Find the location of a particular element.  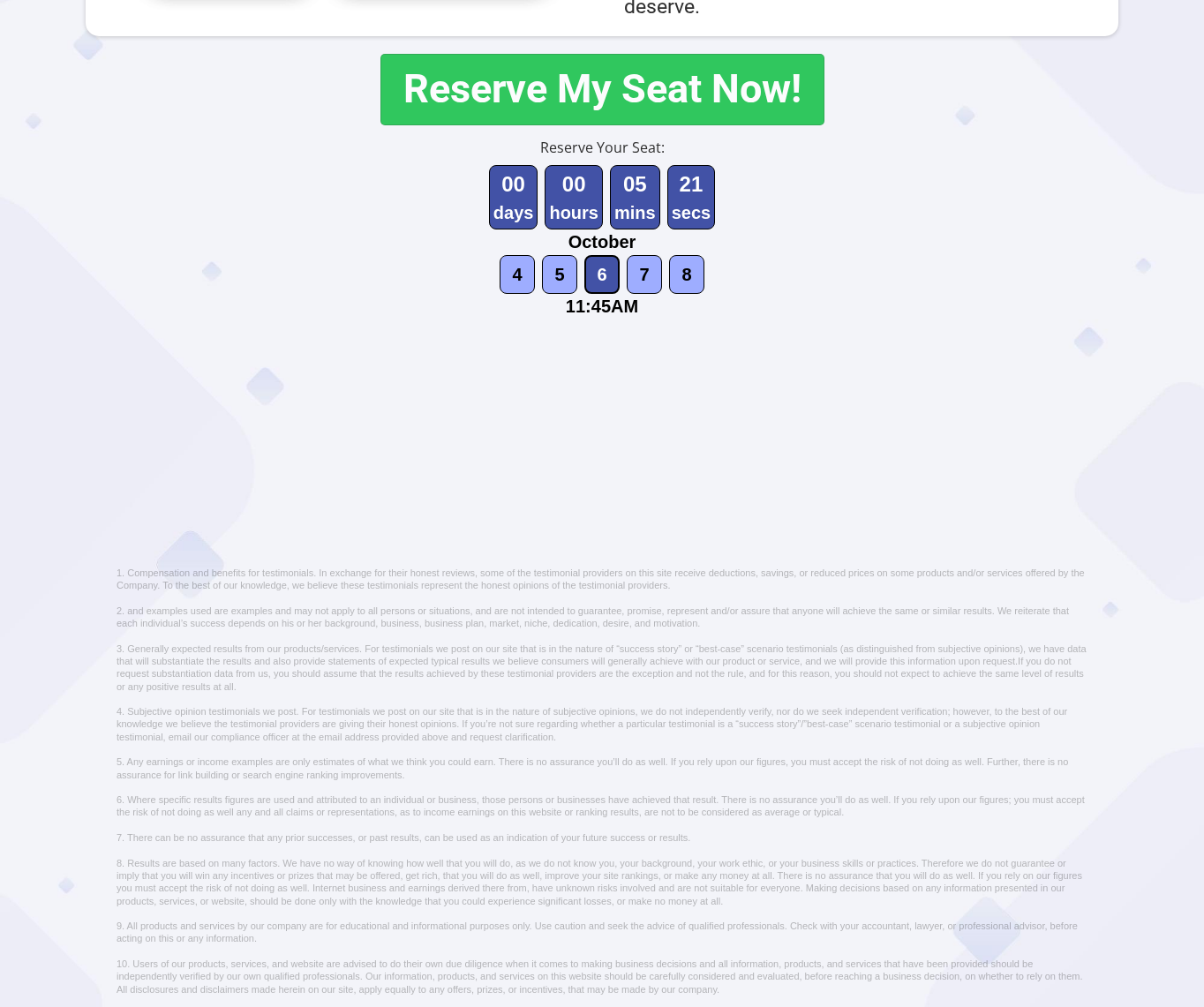

div: October is located at coordinates (602, 242).